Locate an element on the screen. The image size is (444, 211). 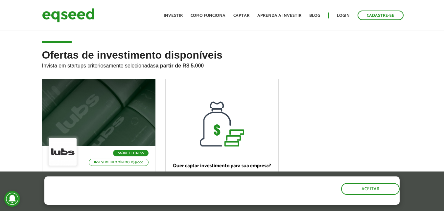
a: política de privacidade e de cookies is located at coordinates (169, 202).